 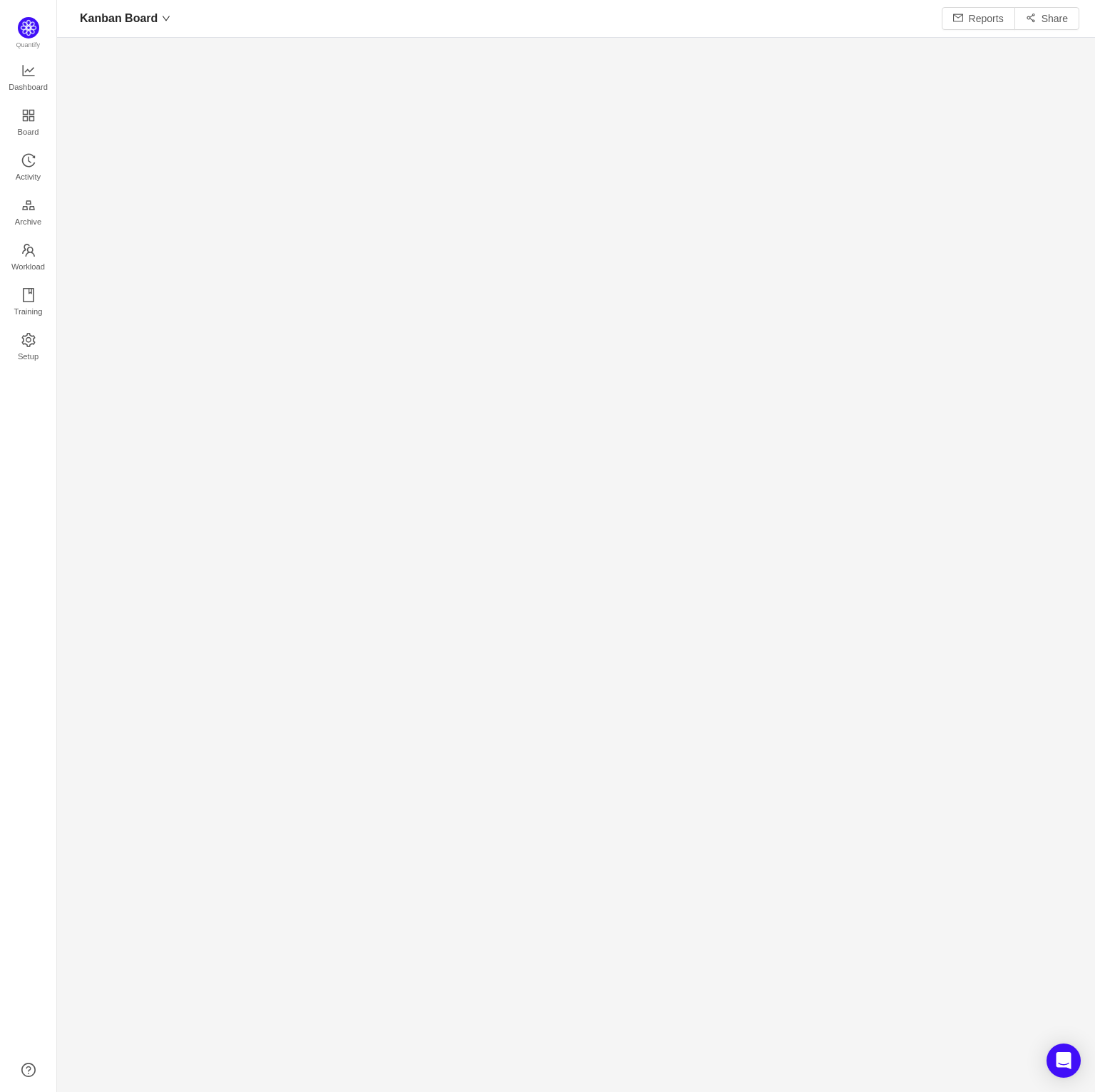 What do you see at coordinates (28, 123) in the screenshot?
I see `a: Board` at bounding box center [28, 123].